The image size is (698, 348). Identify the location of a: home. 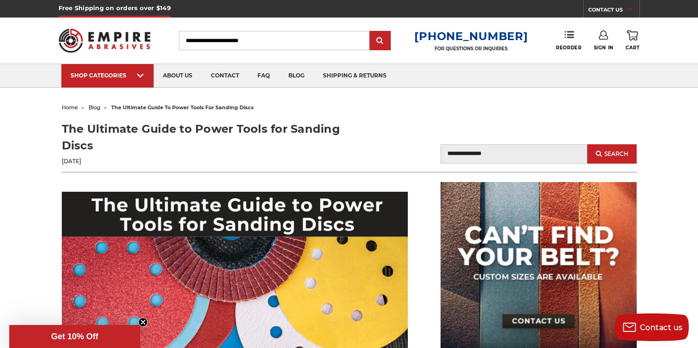
(70, 108).